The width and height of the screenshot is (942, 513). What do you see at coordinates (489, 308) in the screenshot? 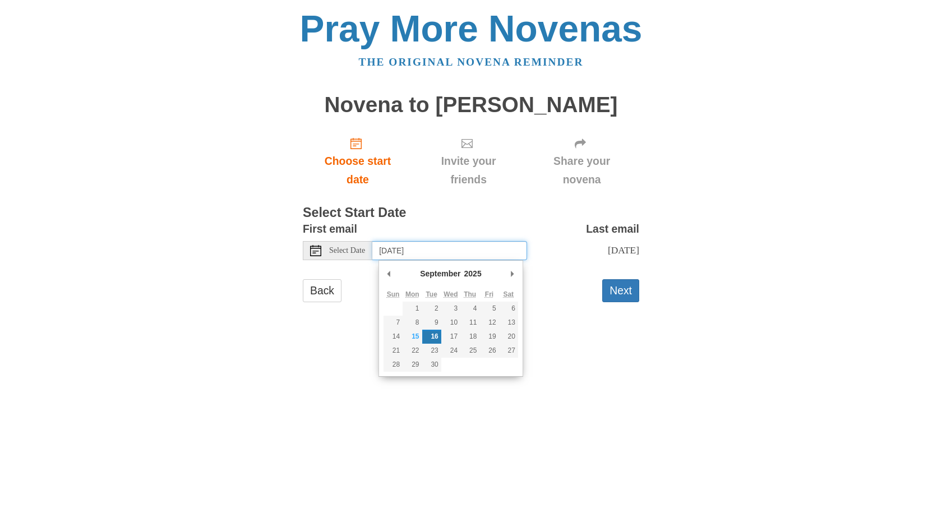
I see `button: 5` at bounding box center [489, 308].